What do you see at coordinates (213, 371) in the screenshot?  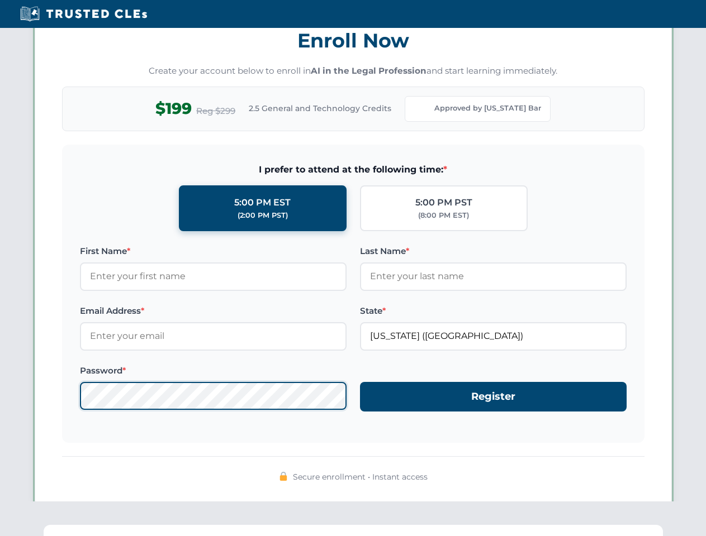 I see `label: Password` at bounding box center [213, 371].